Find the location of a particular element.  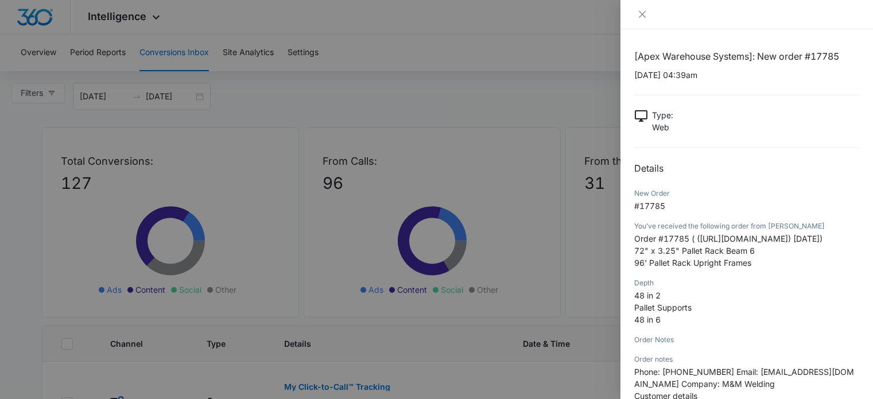

span: 96' Pallet Rack Upright Frames is located at coordinates (693, 262).